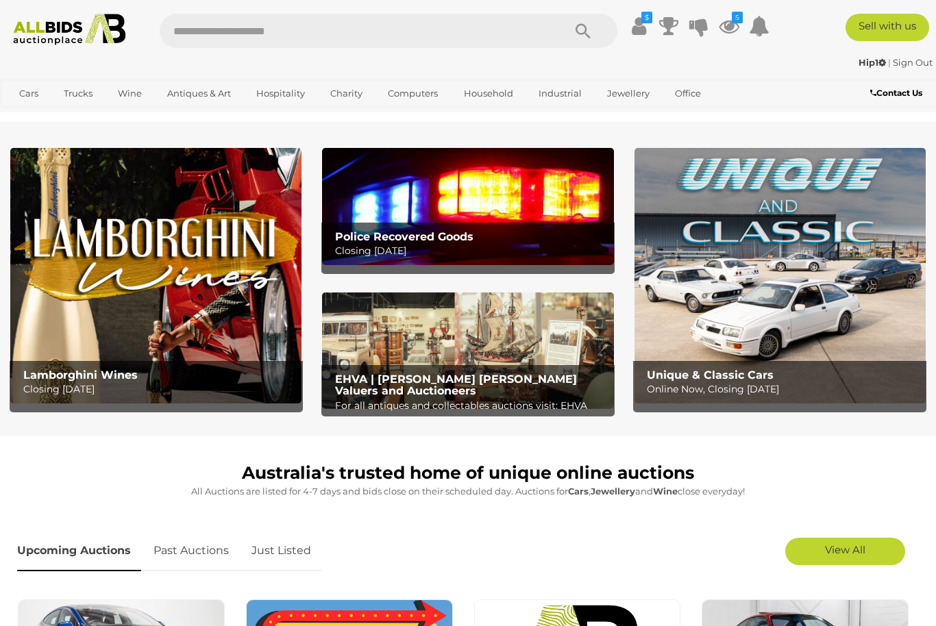  Describe the element at coordinates (80, 375) in the screenshot. I see `b: Lamborghini Wines` at that location.